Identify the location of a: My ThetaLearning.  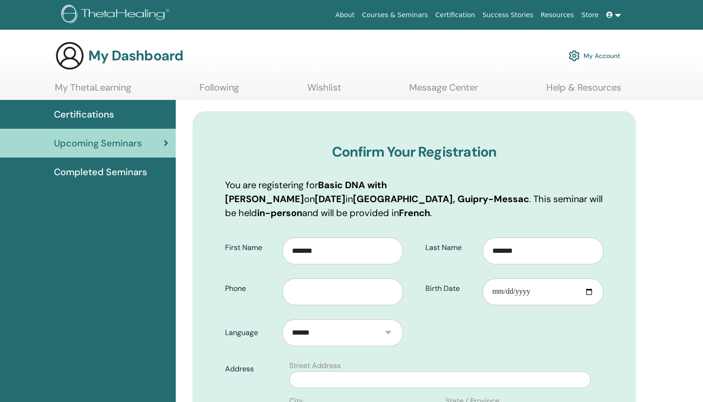
(93, 91).